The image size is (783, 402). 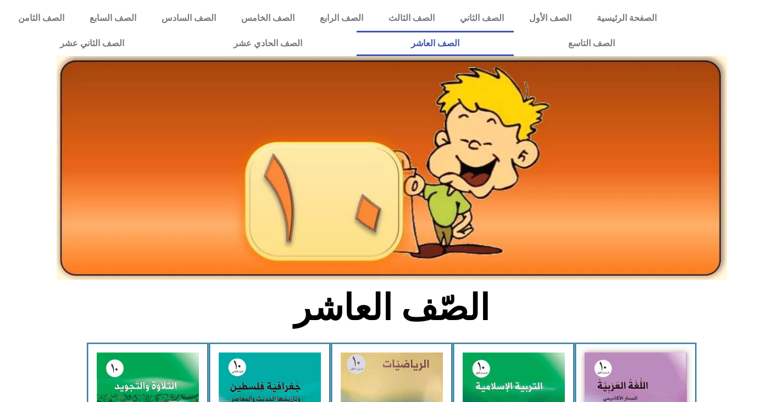 What do you see at coordinates (341, 18) in the screenshot?
I see `a: الصف الرابع` at bounding box center [341, 18].